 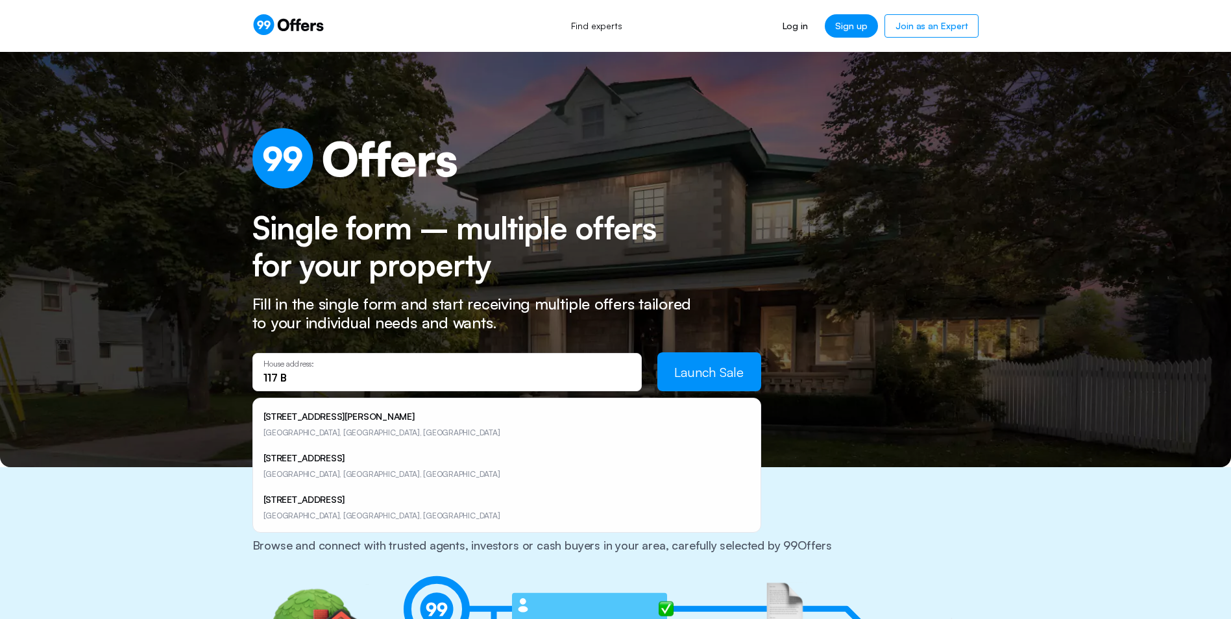 What do you see at coordinates (708, 372) in the screenshot?
I see `span: Launch Sale` at bounding box center [708, 372].